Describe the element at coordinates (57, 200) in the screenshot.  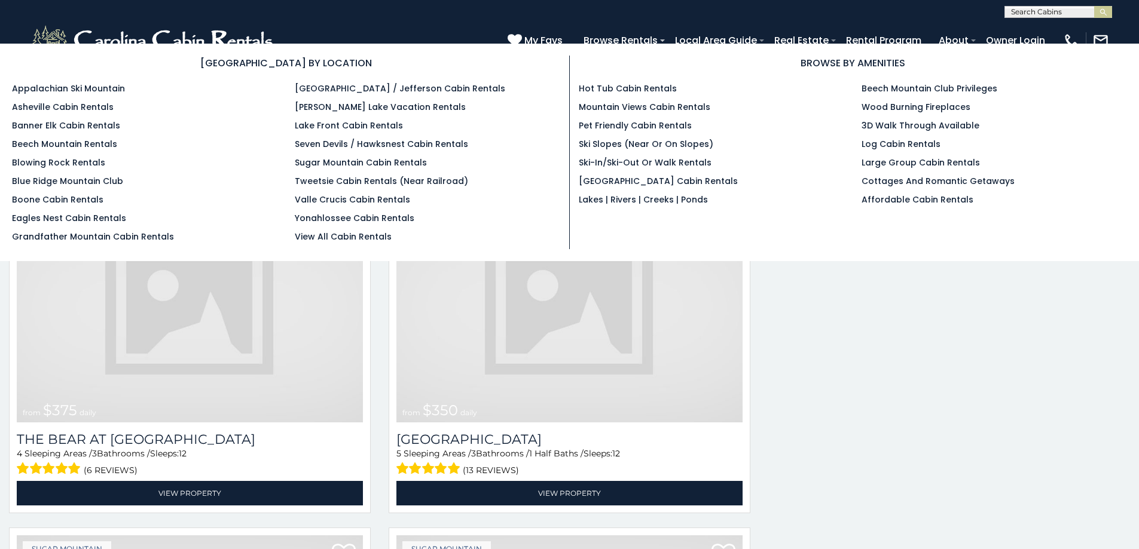
I see `a: Boone Cabin Rentals` at that location.